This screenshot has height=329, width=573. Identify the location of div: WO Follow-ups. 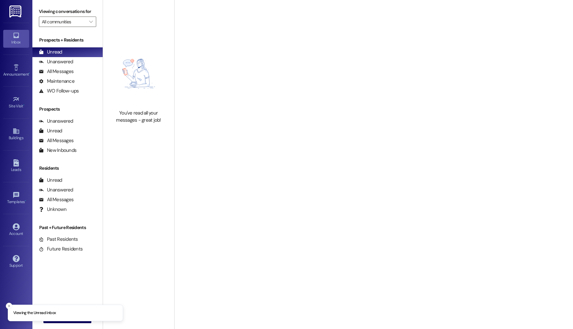
(59, 91).